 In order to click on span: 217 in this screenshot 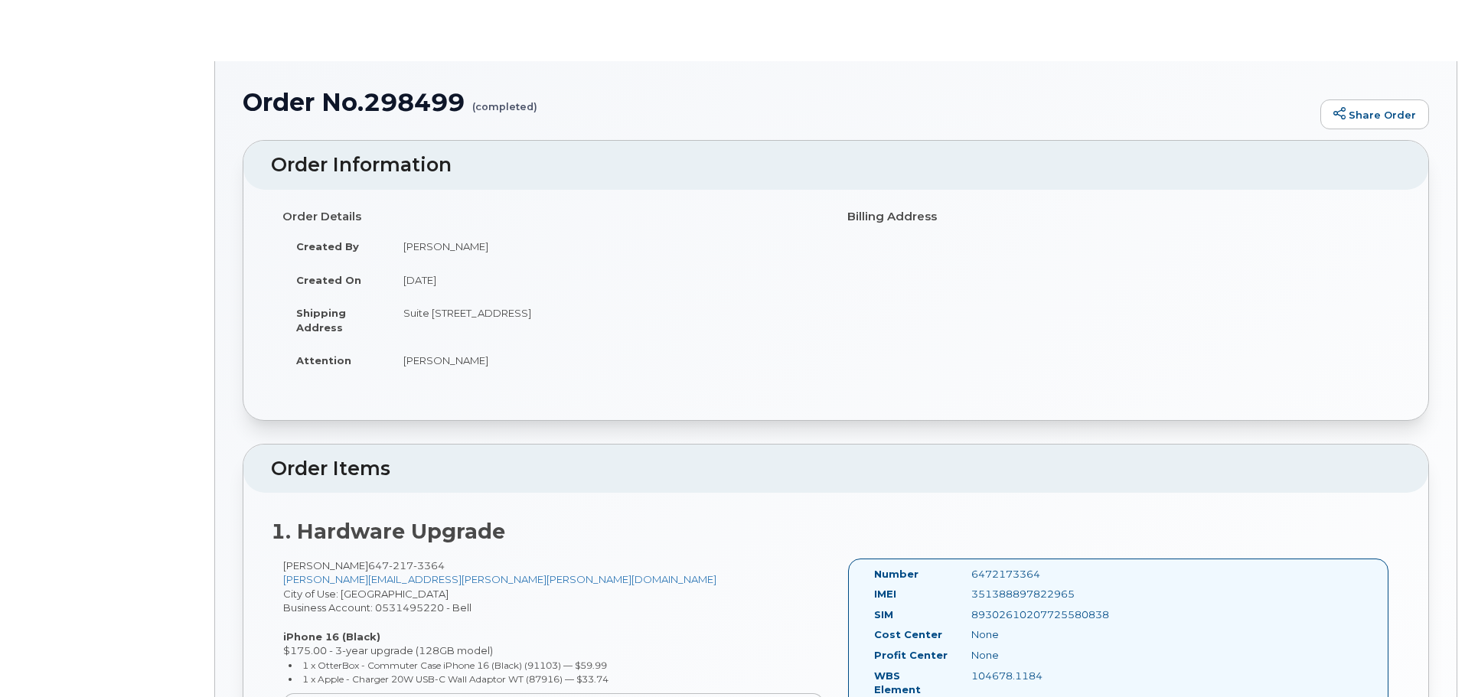, I will do `click(401, 565)`.